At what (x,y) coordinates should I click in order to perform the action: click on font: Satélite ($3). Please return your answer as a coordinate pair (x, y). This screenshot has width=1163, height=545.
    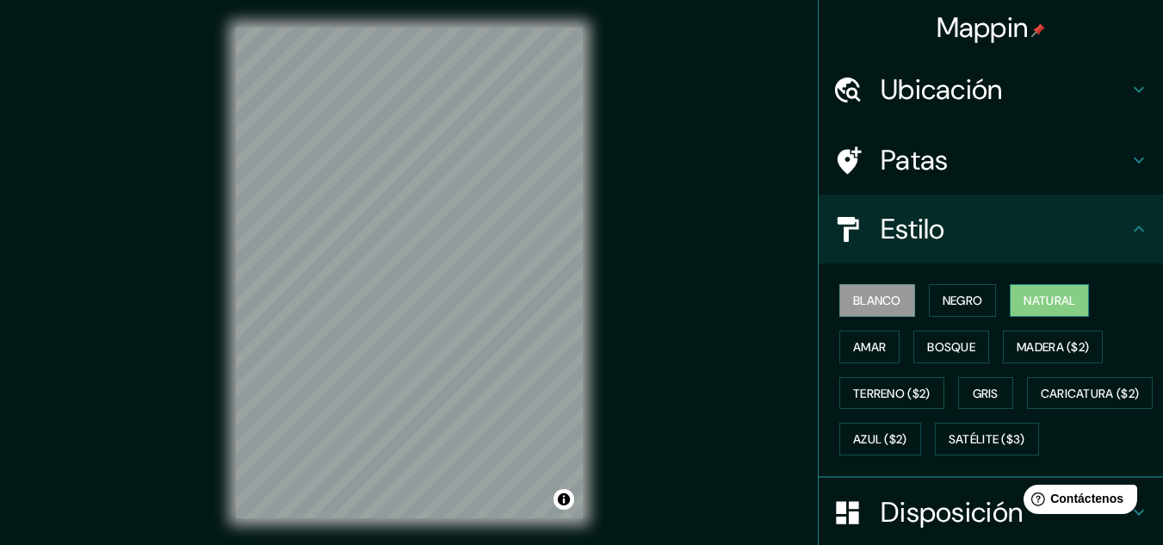
    Looking at the image, I should click on (987, 440).